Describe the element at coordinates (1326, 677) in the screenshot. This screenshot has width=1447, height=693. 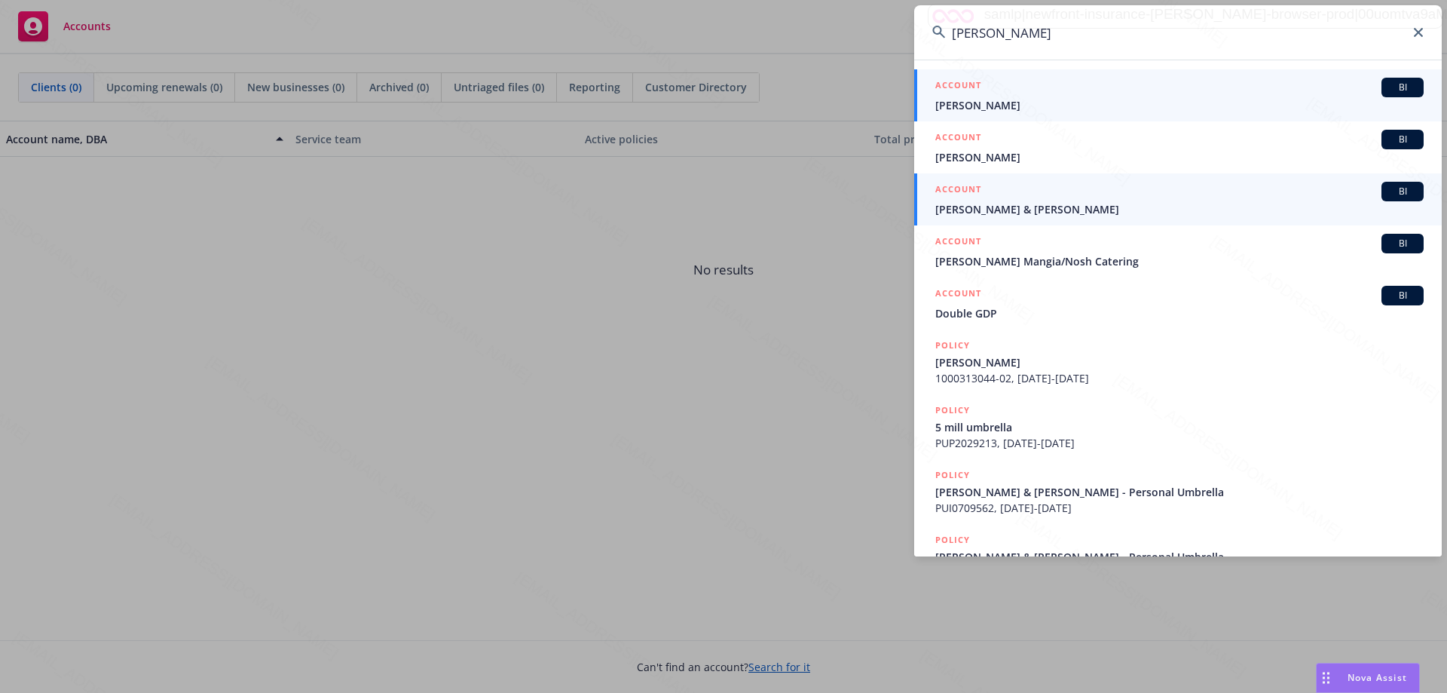
I see `div: Drag to move` at that location.